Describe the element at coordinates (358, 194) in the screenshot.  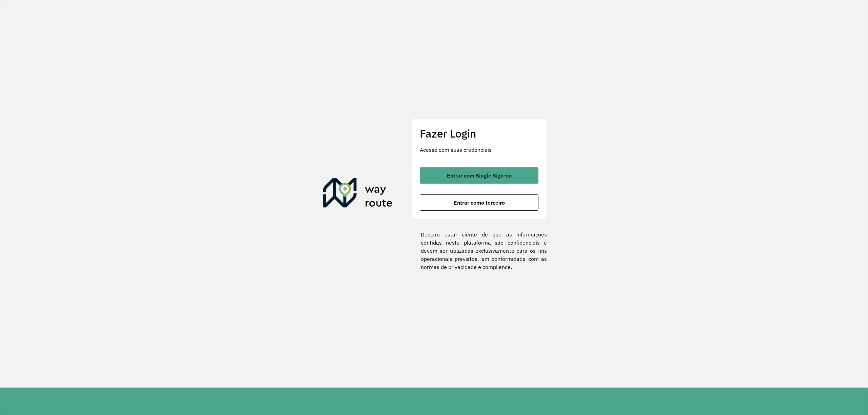
I see `img: Roteirizador AmbevTech` at that location.